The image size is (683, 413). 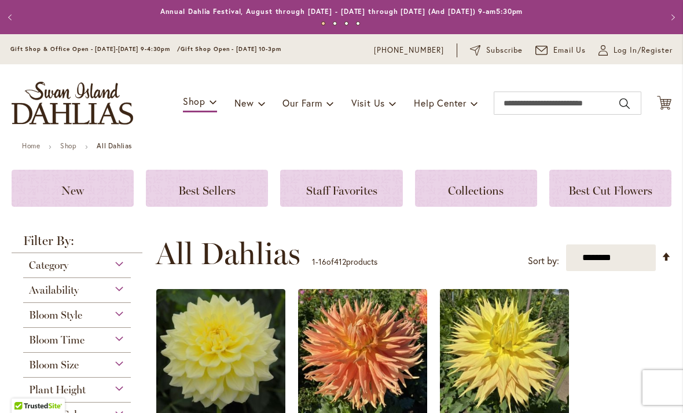 What do you see at coordinates (643, 50) in the screenshot?
I see `span: Log In/Register` at bounding box center [643, 50].